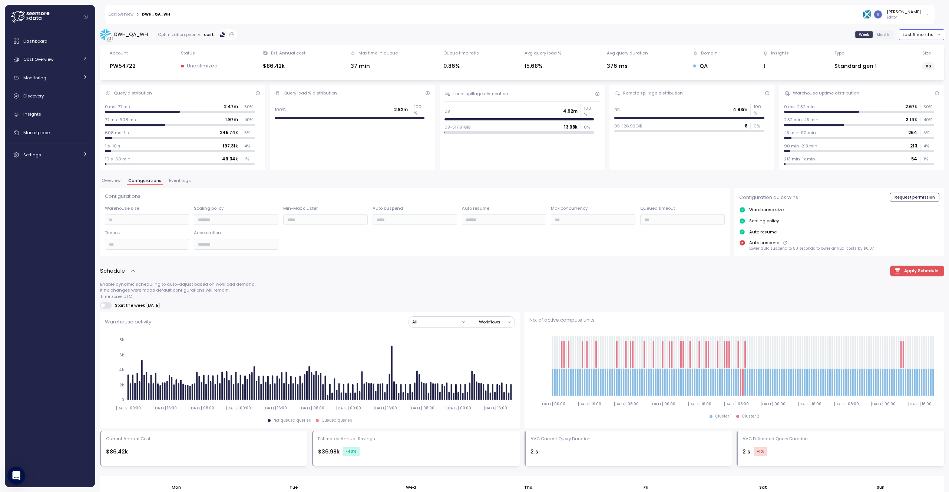  Describe the element at coordinates (481, 94) in the screenshot. I see `div: Local spillage distribution` at that location.